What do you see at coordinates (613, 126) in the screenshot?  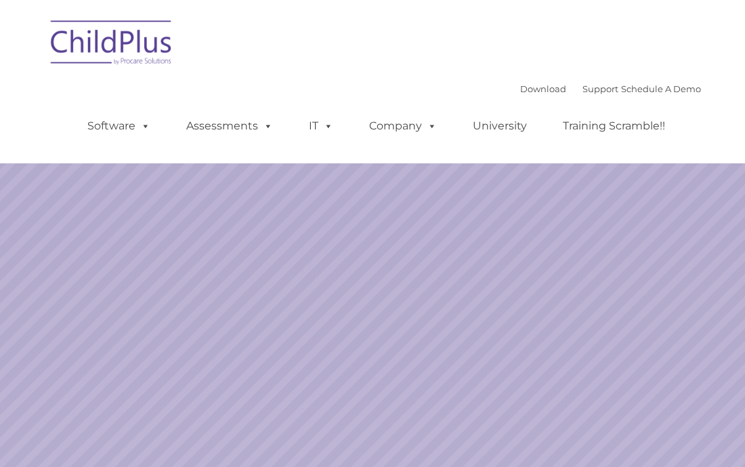 I see `a: Training Scramble!!` at bounding box center [613, 126].